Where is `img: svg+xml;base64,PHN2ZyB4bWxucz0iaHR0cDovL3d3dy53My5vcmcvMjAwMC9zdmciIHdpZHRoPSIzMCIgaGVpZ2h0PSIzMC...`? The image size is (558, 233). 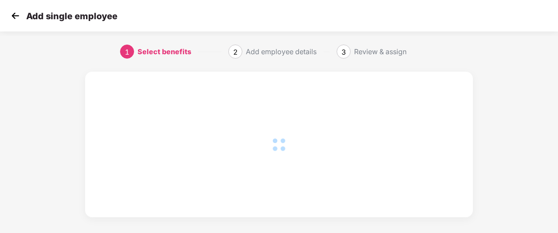
img: svg+xml;base64,PHN2ZyB4bWxucz0iaHR0cDovL3d3dy53My5vcmcvMjAwMC9zdmciIHdpZHRoPSIzMCIgaGVpZ2h0PSIzMC... is located at coordinates (15, 16).